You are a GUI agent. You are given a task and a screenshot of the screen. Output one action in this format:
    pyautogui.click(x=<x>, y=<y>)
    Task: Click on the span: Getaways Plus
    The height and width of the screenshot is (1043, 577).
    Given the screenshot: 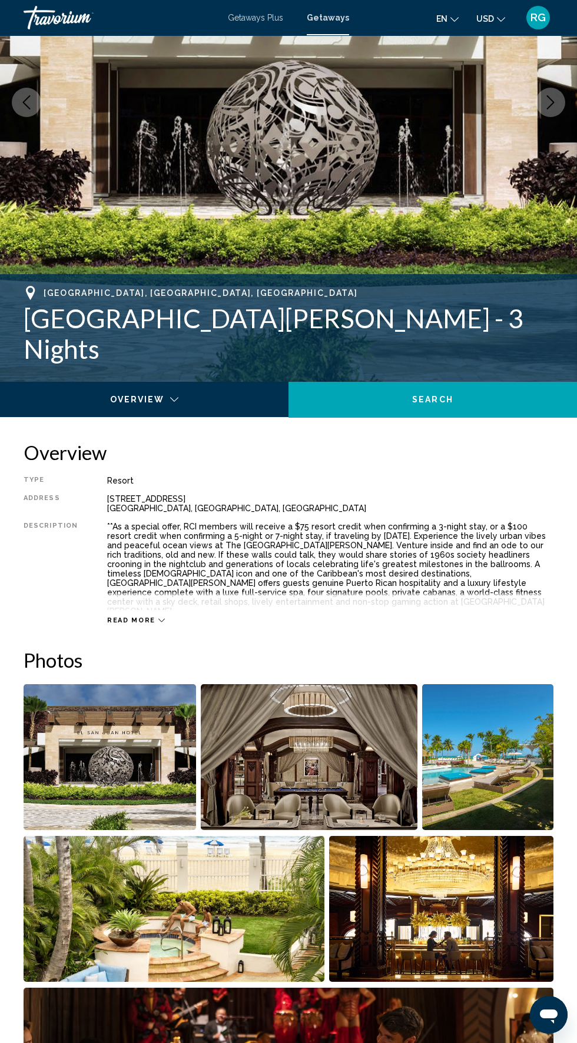 What is the action you would take?
    pyautogui.click(x=255, y=18)
    